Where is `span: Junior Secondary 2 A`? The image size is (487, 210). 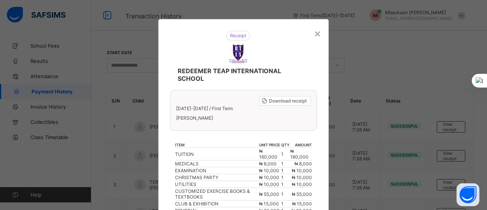
span: Junior Secondary 2 A is located at coordinates (243, 99).